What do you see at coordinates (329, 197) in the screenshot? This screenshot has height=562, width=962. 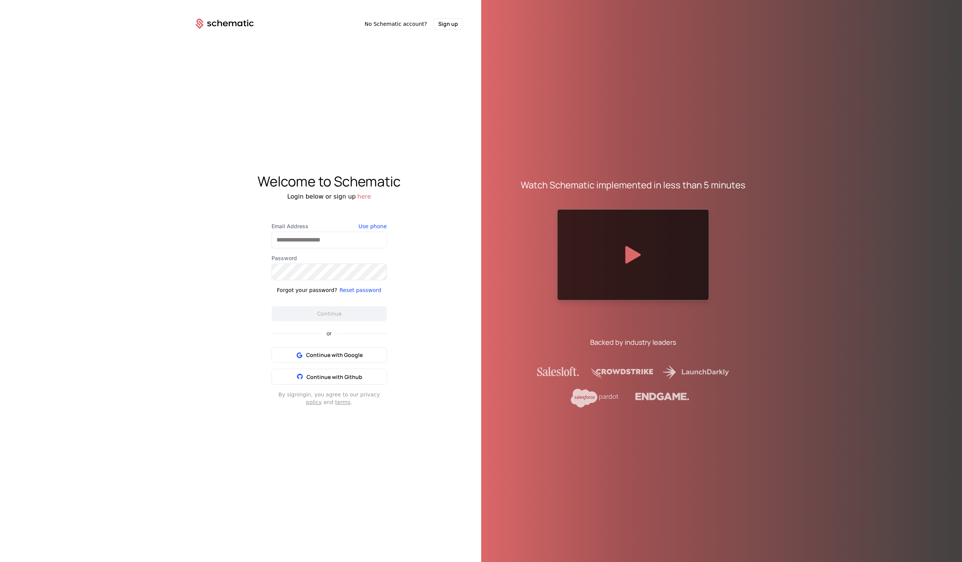 I see `div: Login below or sign up` at bounding box center [329, 197].